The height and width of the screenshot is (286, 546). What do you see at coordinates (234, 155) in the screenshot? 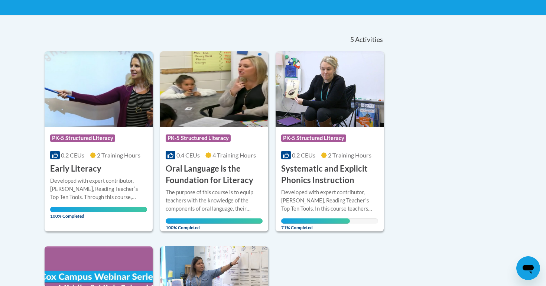
I see `span: 4 Training Hours` at bounding box center [234, 155].